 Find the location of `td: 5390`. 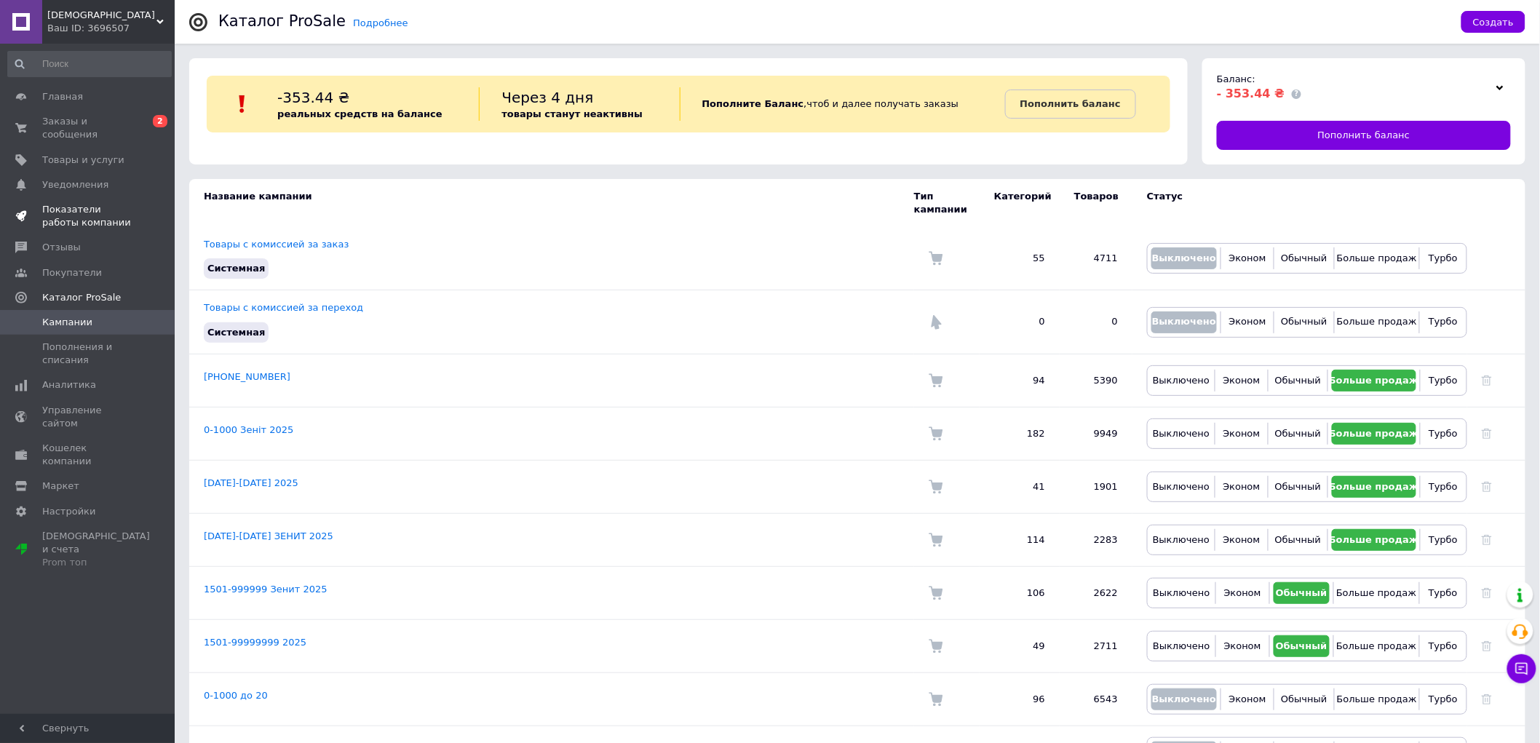

td: 5390 is located at coordinates (1096, 380).